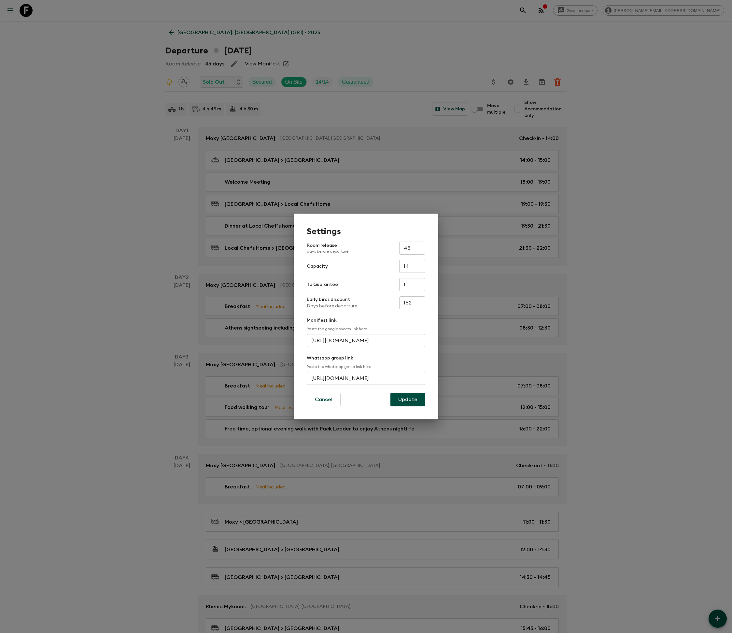  Describe the element at coordinates (328, 248) in the screenshot. I see `p: Room release` at that location.